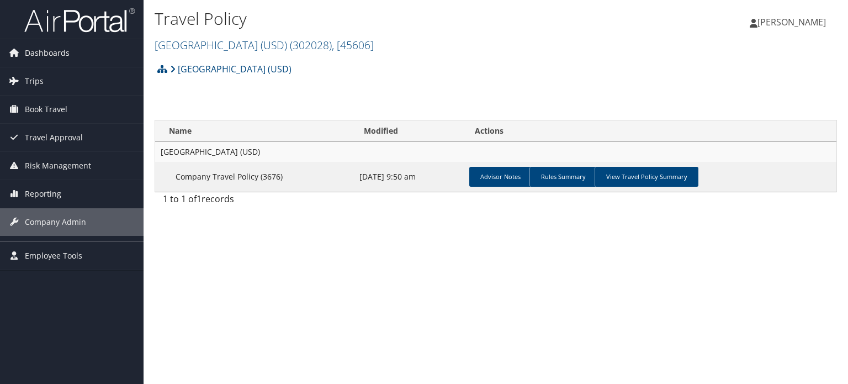  I want to click on span: Travel Approval, so click(54, 137).